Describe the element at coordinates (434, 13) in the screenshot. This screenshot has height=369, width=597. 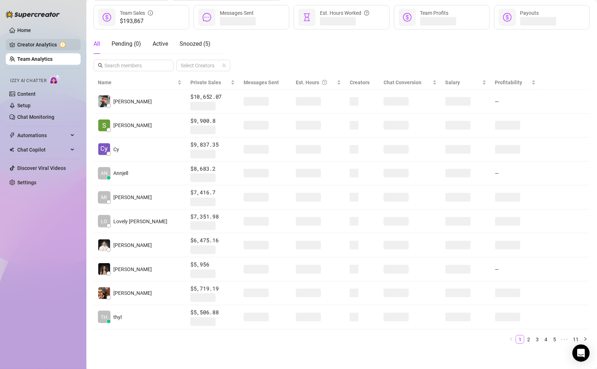
I see `span: Team Profits` at that location.